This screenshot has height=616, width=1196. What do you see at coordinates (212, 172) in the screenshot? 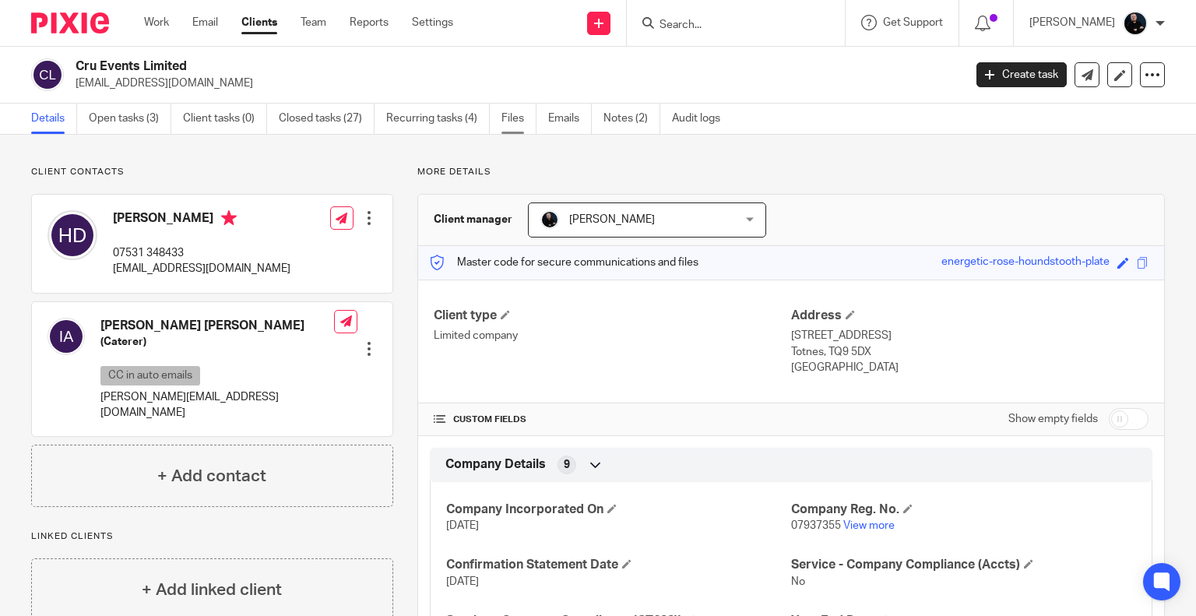
I see `p: Client contacts` at bounding box center [212, 172].